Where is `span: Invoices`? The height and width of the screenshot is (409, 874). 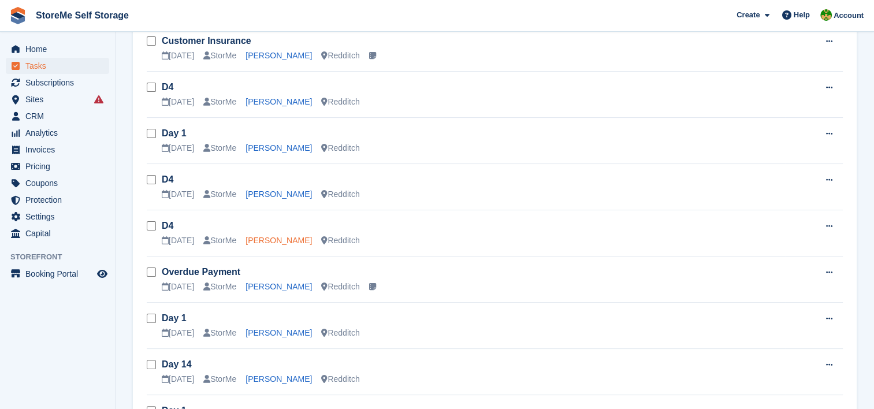
span: Invoices is located at coordinates (60, 150).